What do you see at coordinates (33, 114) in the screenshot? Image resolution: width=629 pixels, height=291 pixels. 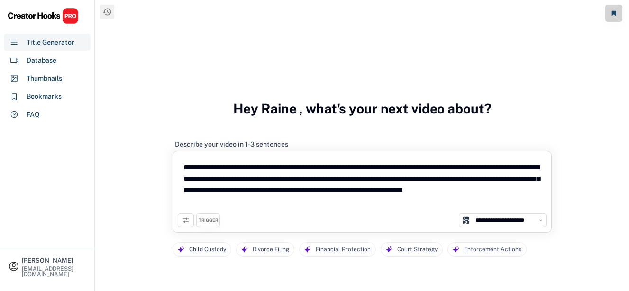 I see `div: FAQ` at bounding box center [33, 114].